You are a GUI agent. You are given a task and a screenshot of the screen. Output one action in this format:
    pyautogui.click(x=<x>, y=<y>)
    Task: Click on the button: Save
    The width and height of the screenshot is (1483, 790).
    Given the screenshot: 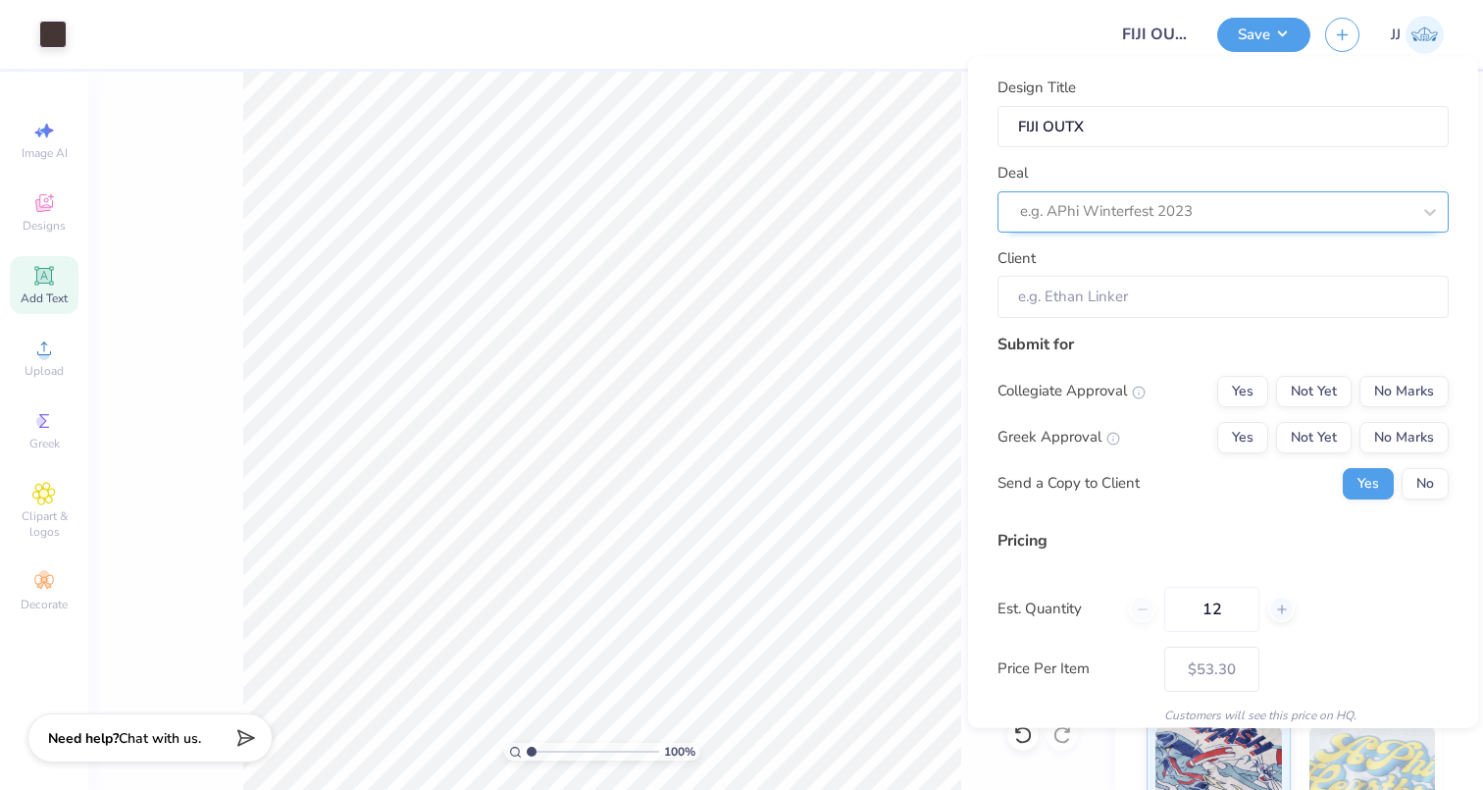 What is the action you would take?
    pyautogui.click(x=1263, y=34)
    